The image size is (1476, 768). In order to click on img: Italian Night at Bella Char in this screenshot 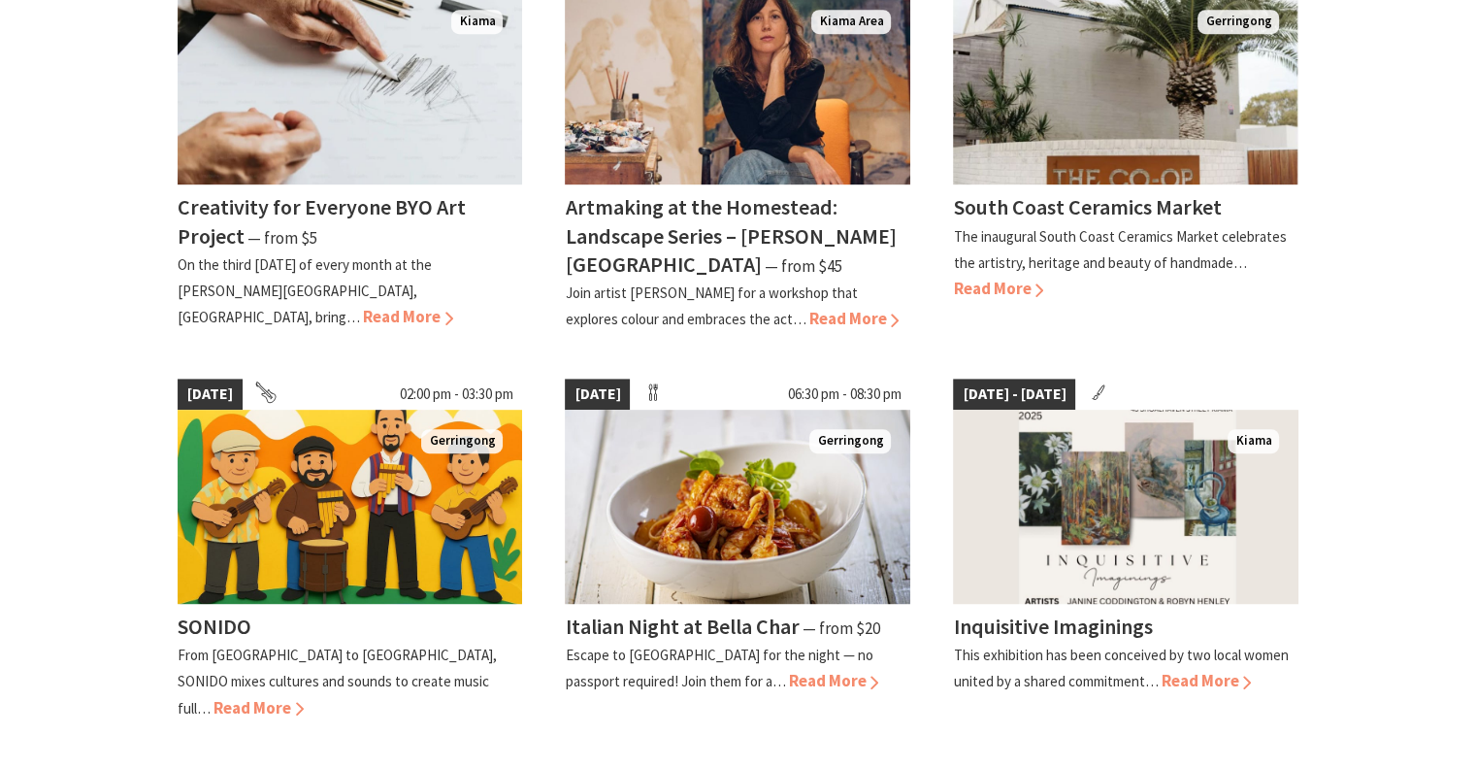, I will do `click(738, 507)`.